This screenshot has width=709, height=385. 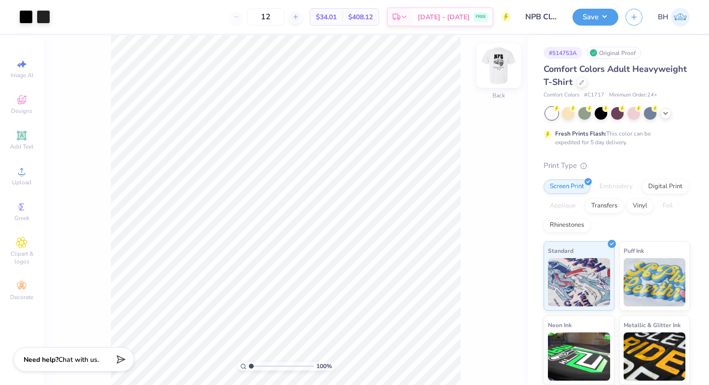 I want to click on img: Bella Henkels, so click(x=680, y=17).